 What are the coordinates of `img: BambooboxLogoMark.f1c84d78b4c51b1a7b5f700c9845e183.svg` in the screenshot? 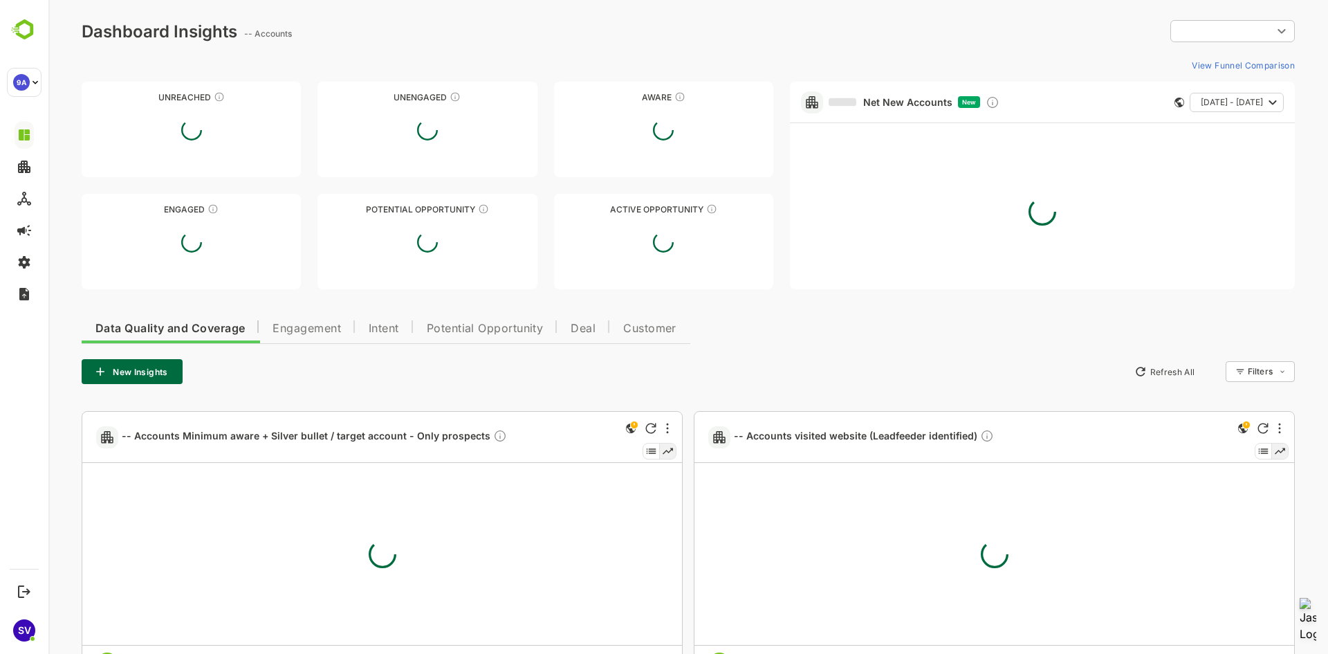 It's located at (24, 30).